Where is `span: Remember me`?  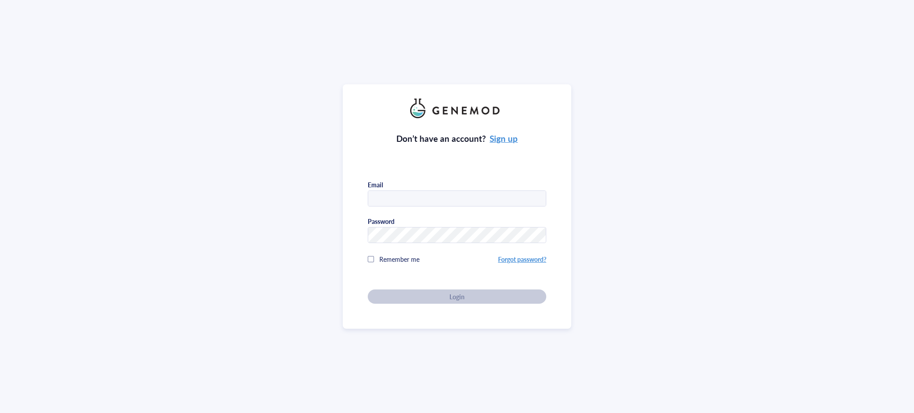
span: Remember me is located at coordinates (399, 259).